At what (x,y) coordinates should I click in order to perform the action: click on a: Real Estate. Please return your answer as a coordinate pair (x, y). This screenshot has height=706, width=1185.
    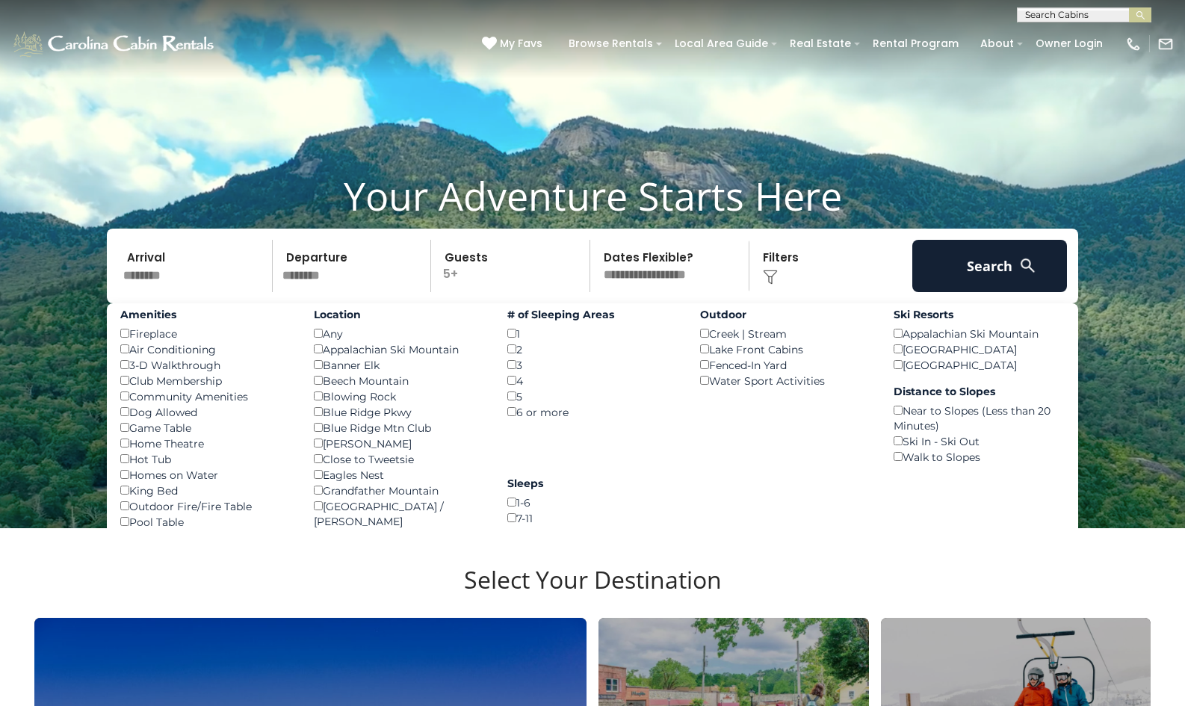
    Looking at the image, I should click on (821, 43).